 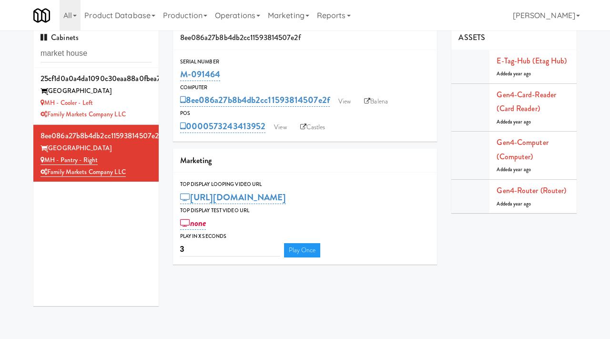 I want to click on span: Marketing, so click(x=196, y=160).